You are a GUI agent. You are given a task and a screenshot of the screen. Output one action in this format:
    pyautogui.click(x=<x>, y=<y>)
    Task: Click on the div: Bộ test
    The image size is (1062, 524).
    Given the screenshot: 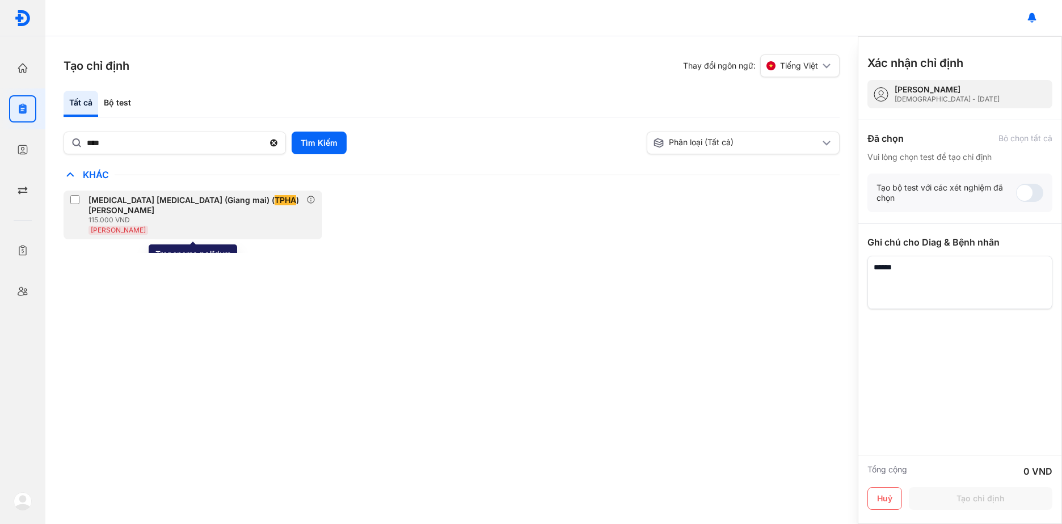 What is the action you would take?
    pyautogui.click(x=117, y=104)
    